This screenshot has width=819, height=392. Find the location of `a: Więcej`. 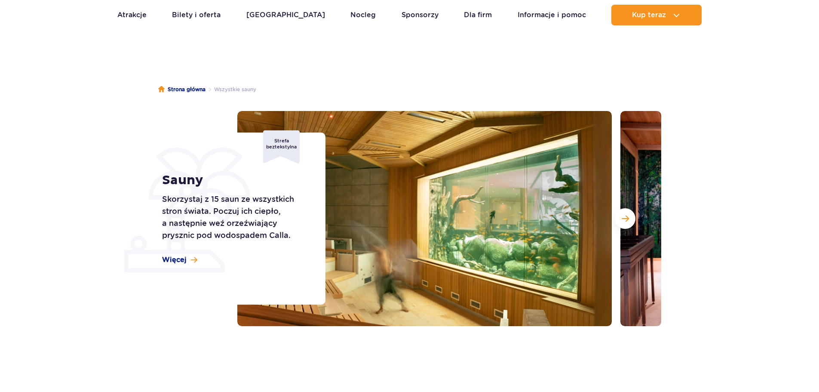

a: Więcej is located at coordinates (180, 260).